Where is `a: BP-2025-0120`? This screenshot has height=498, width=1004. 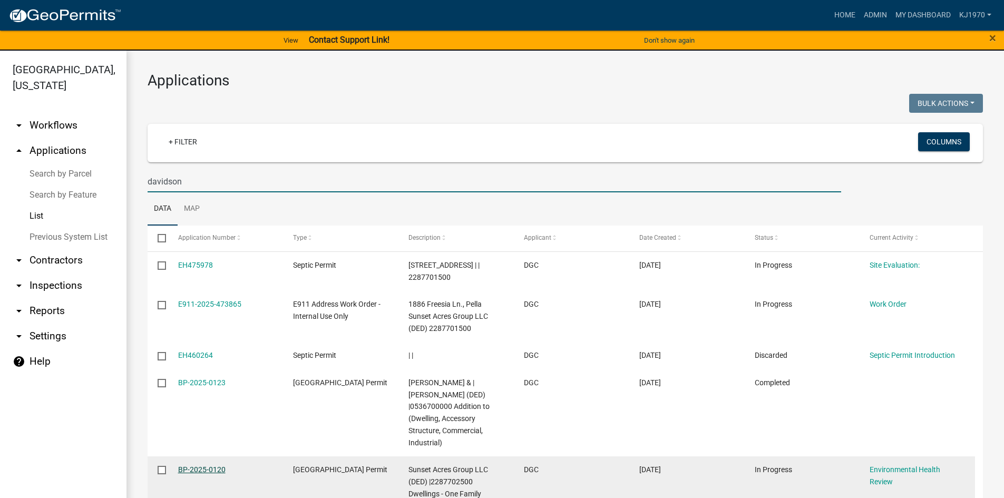
a: BP-2025-0120 is located at coordinates (202, 470).